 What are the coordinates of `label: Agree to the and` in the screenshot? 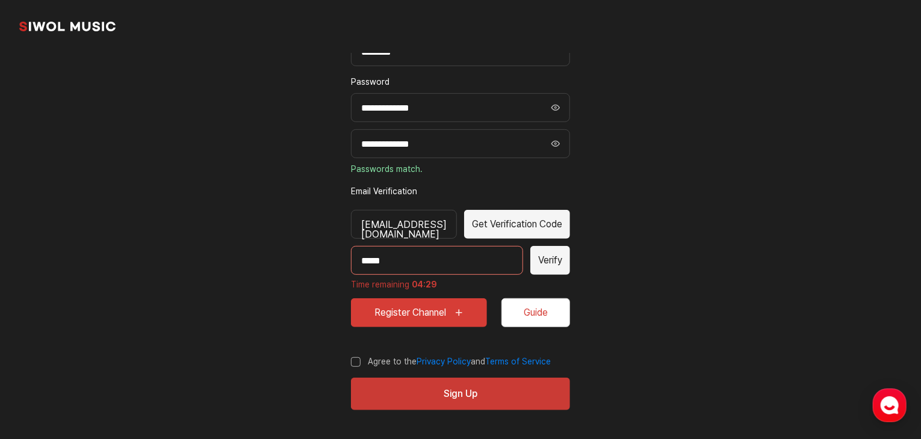 It's located at (451, 362).